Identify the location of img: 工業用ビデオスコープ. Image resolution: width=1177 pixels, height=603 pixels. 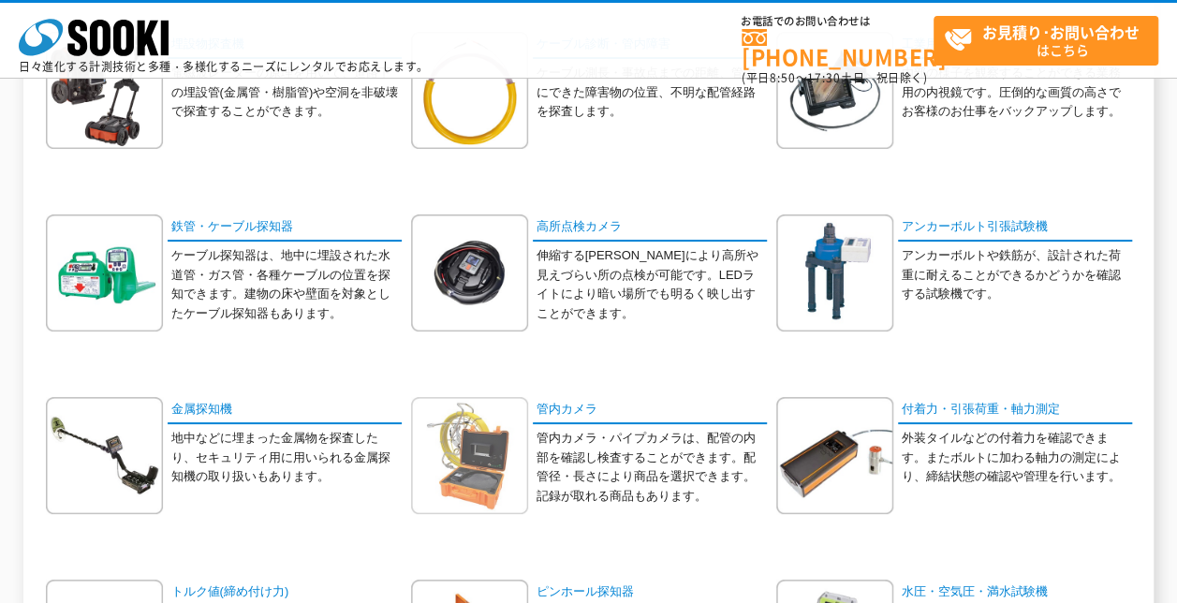
(834, 90).